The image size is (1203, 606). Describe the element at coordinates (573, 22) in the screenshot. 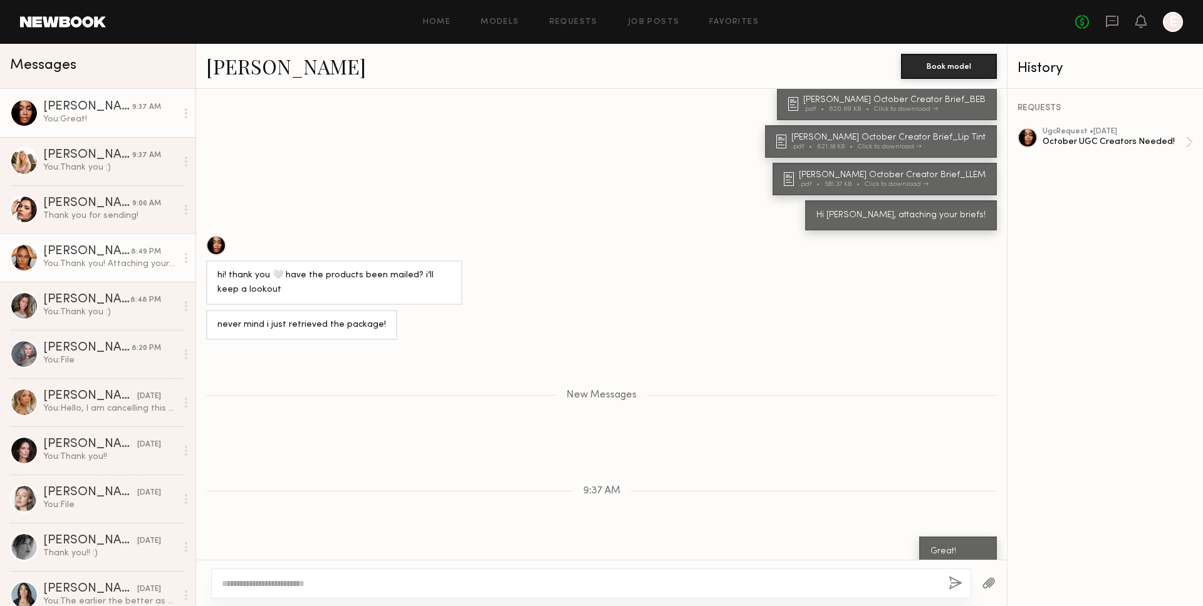

I see `a: Requests` at that location.